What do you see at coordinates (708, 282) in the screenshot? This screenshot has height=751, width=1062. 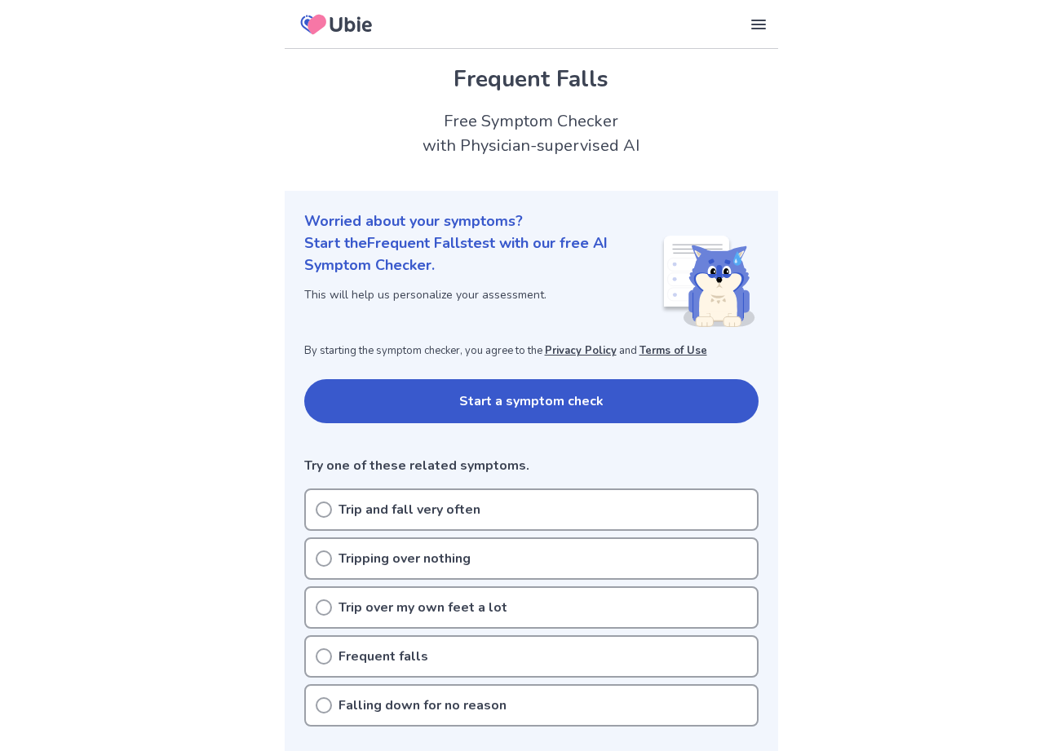 I see `img: Shiba` at bounding box center [708, 282].